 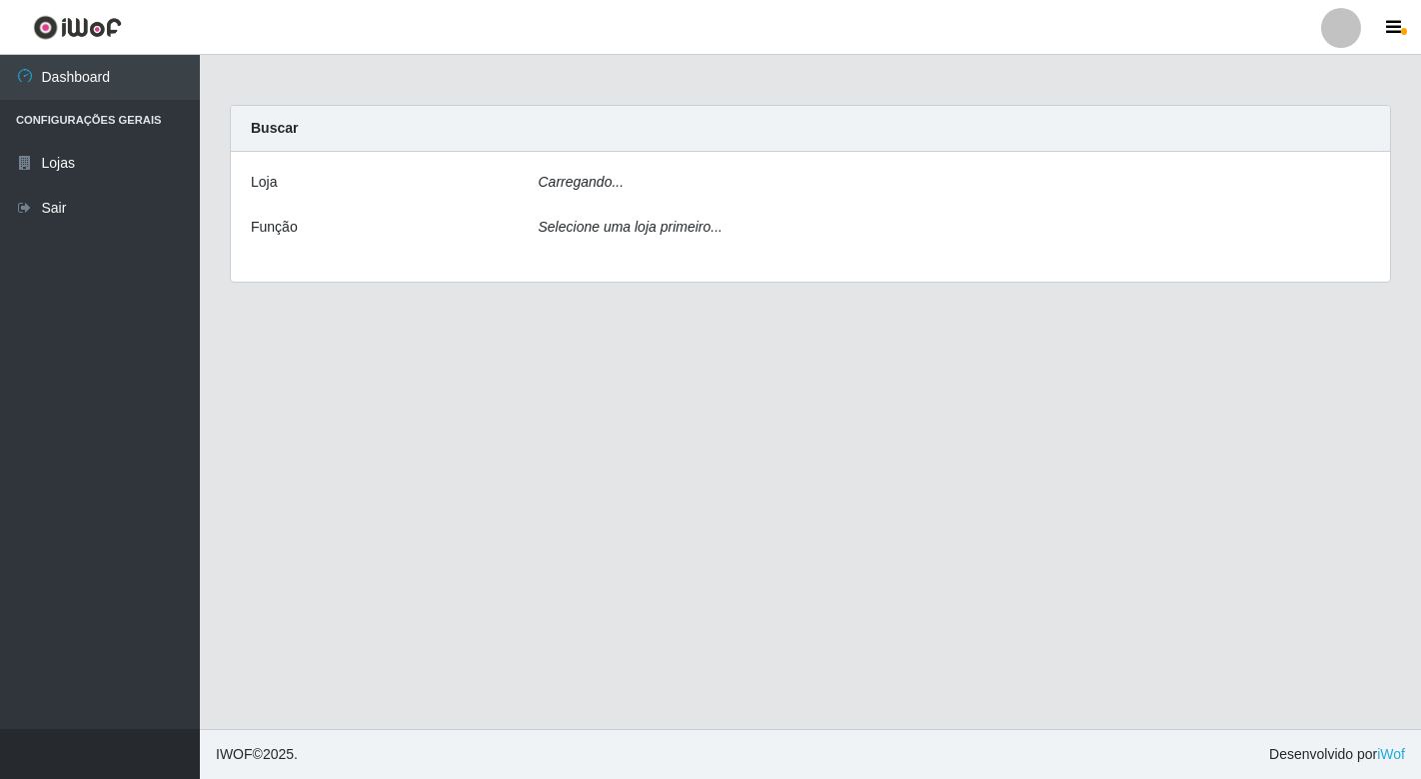 I want to click on strong: Buscar, so click(x=274, y=128).